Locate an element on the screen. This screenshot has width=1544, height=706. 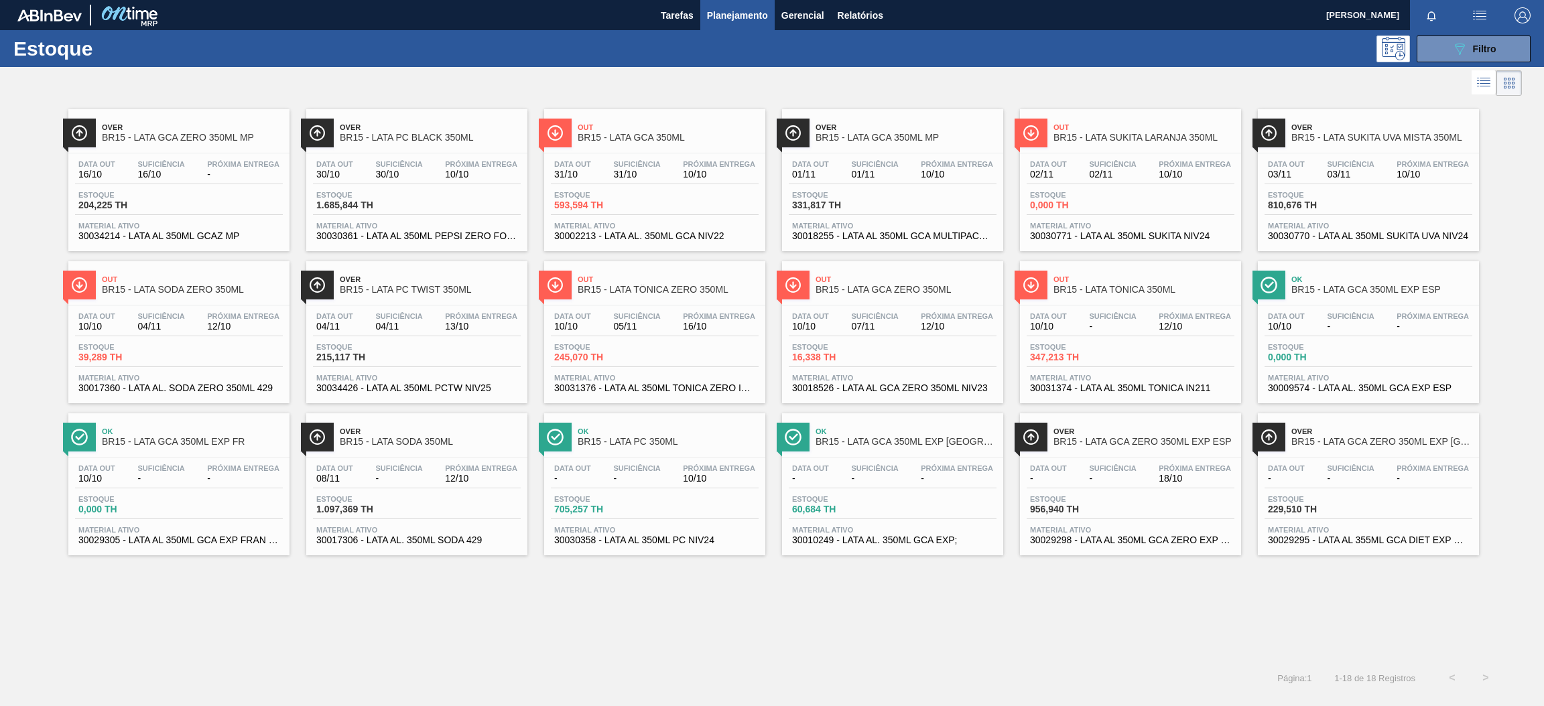
span: 12/10 is located at coordinates (957, 326).